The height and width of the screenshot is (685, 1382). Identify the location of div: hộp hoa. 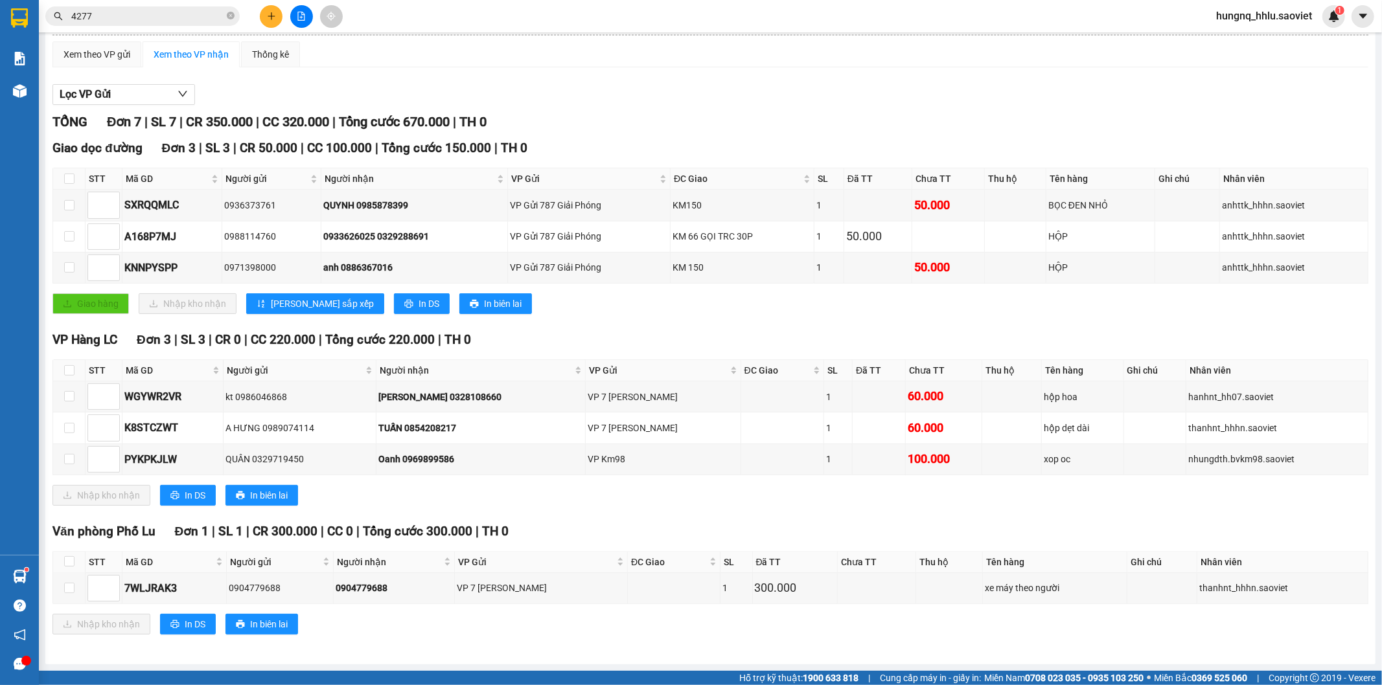
(1082, 397).